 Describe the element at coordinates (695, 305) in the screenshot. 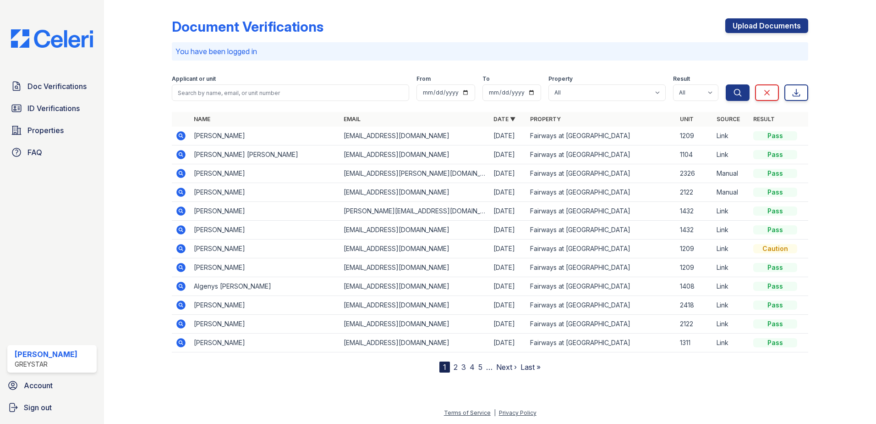

I see `td: 2418` at that location.